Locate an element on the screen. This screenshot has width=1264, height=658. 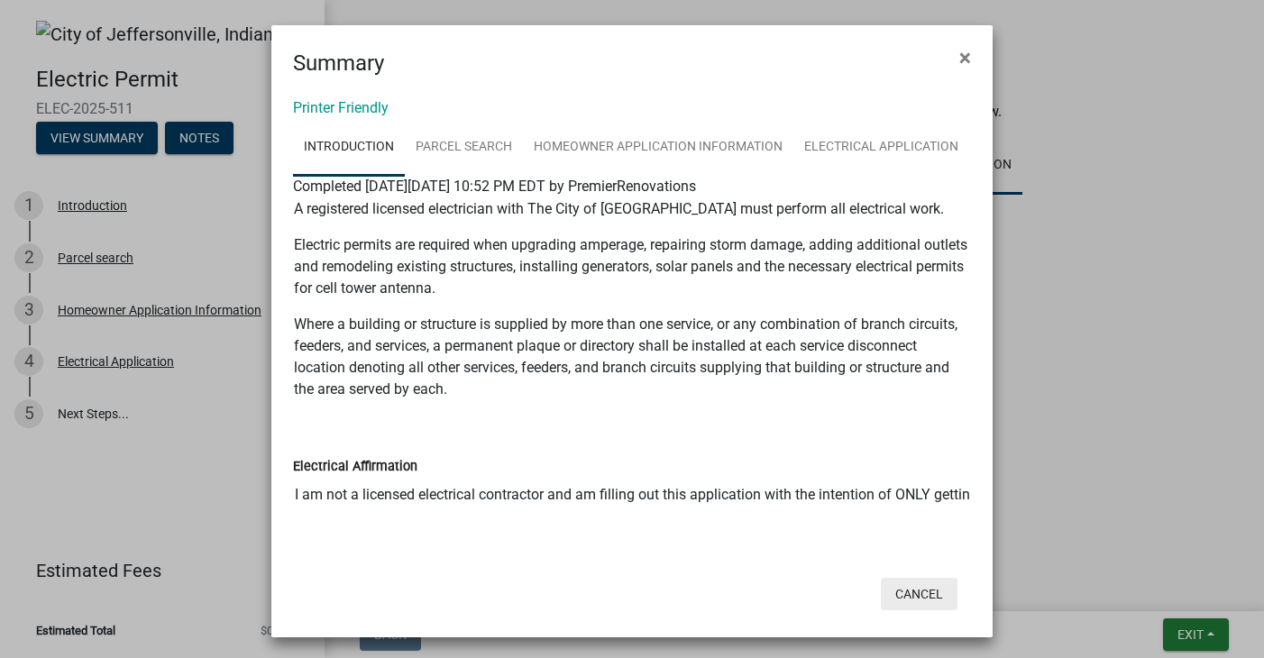
button: Close is located at coordinates (964, 58).